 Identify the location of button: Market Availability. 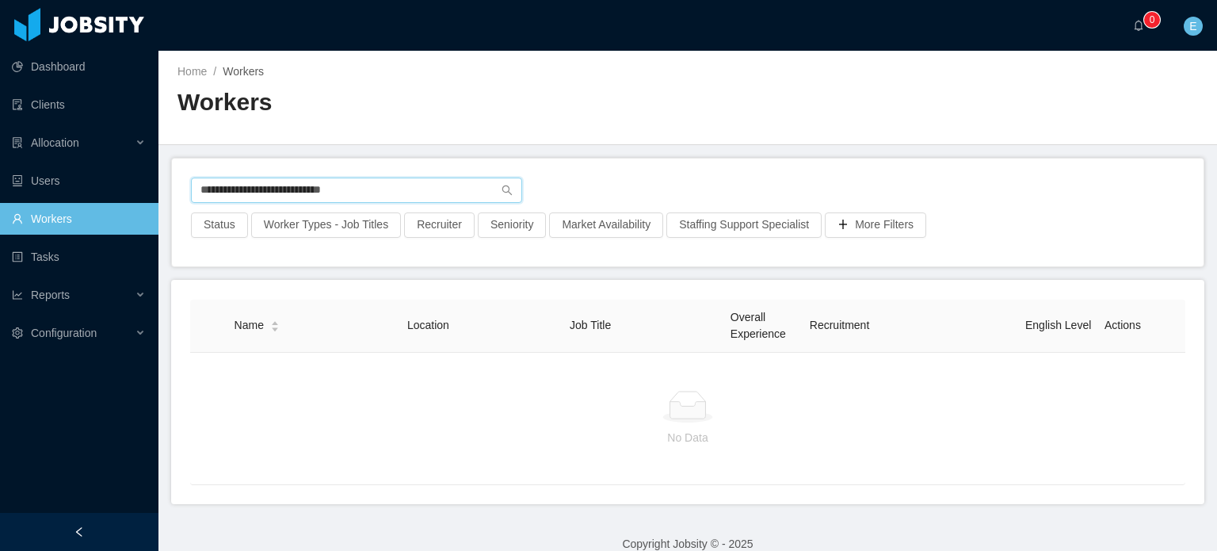
(606, 225).